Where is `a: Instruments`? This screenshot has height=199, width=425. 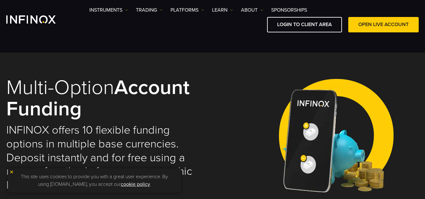 a: Instruments is located at coordinates (108, 10).